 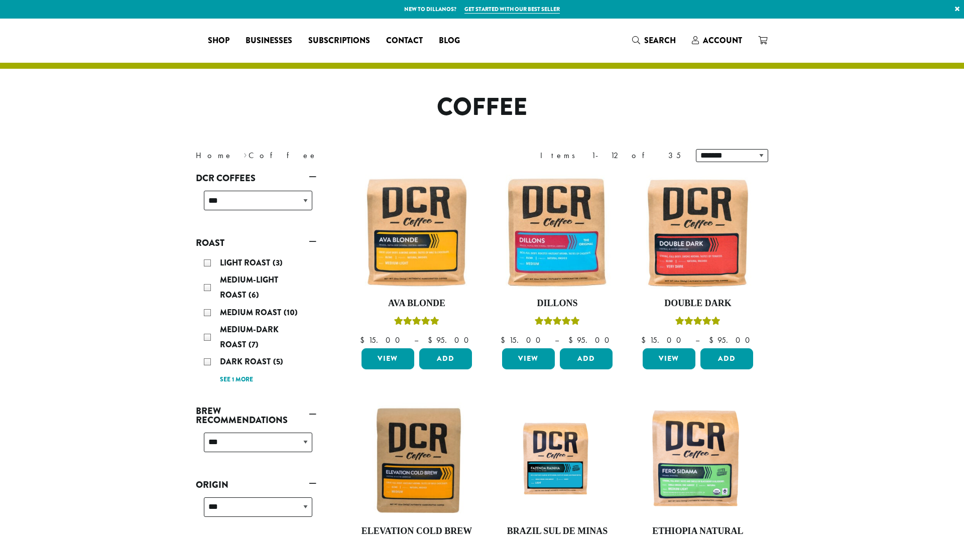 What do you see at coordinates (218, 41) in the screenshot?
I see `a: Shop` at bounding box center [218, 41].